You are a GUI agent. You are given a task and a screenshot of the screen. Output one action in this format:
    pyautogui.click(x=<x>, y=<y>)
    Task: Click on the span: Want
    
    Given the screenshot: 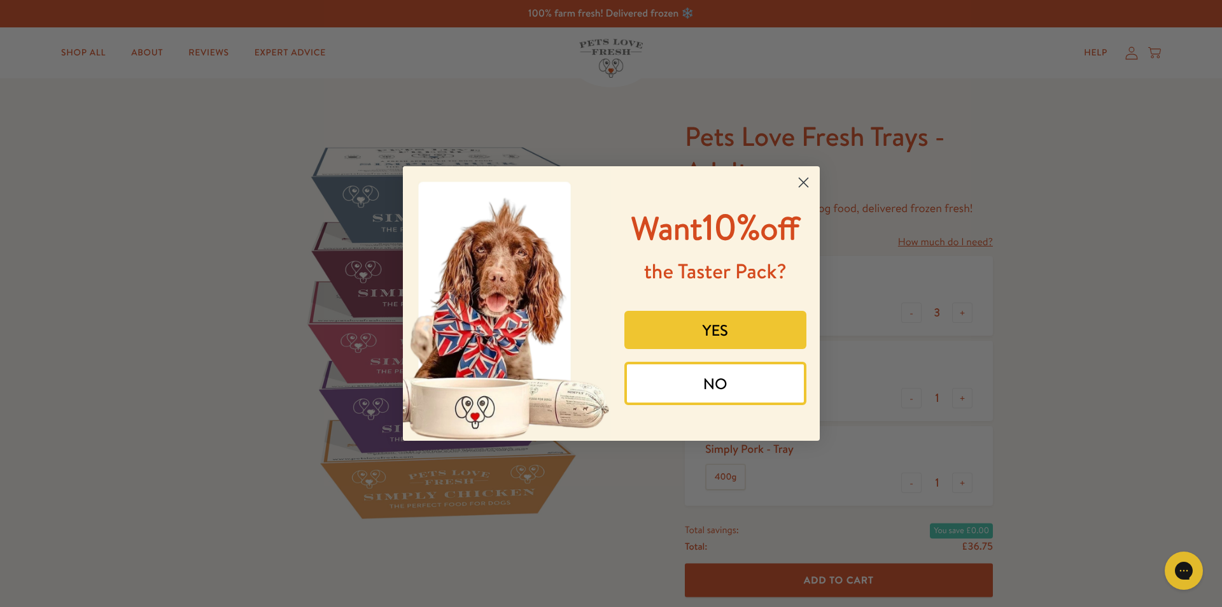 What is the action you would take?
    pyautogui.click(x=667, y=228)
    